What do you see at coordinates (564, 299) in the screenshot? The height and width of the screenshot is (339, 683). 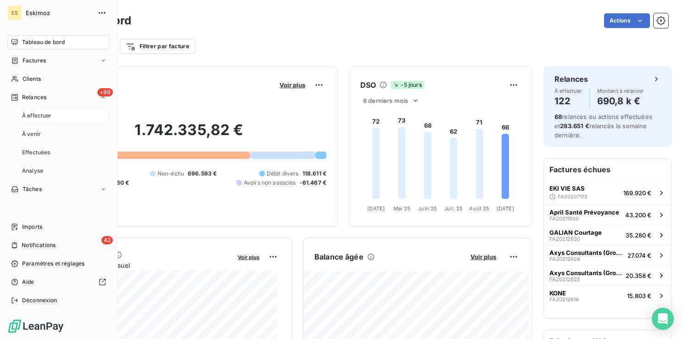 I see `span: FA20212619` at bounding box center [564, 299].